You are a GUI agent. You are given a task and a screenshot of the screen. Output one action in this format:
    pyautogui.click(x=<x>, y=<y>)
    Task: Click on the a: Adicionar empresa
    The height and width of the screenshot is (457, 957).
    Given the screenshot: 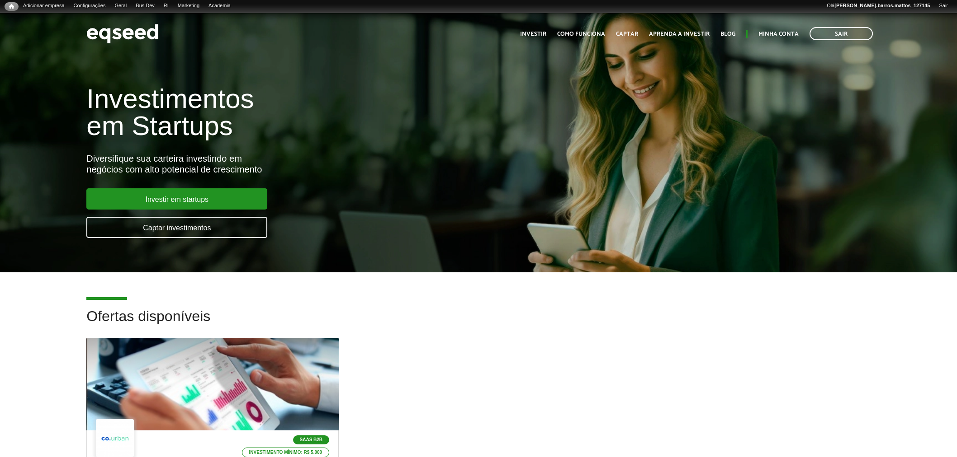 What is the action you would take?
    pyautogui.click(x=44, y=6)
    